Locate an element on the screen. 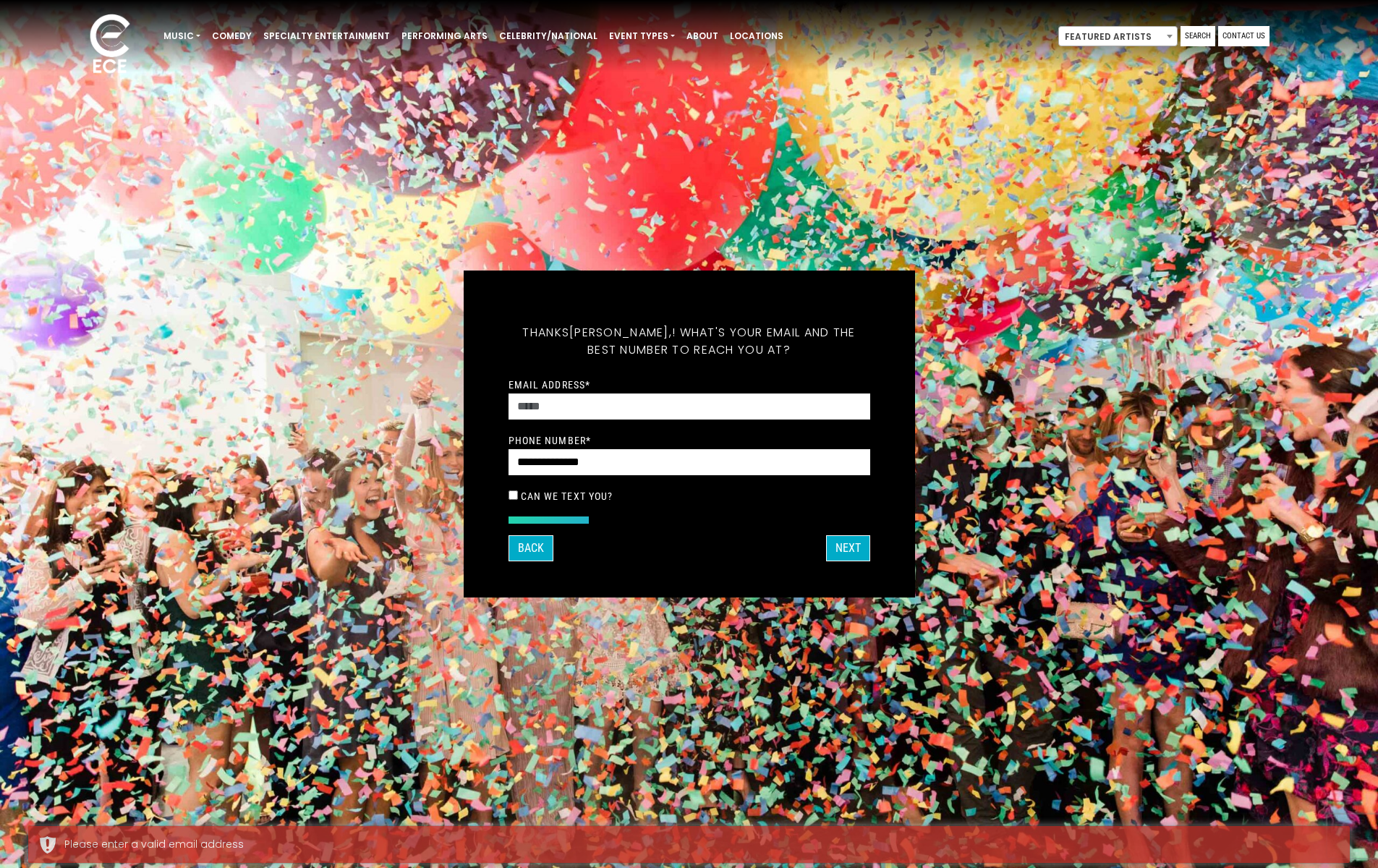  label: Phone Number is located at coordinates (550, 441).